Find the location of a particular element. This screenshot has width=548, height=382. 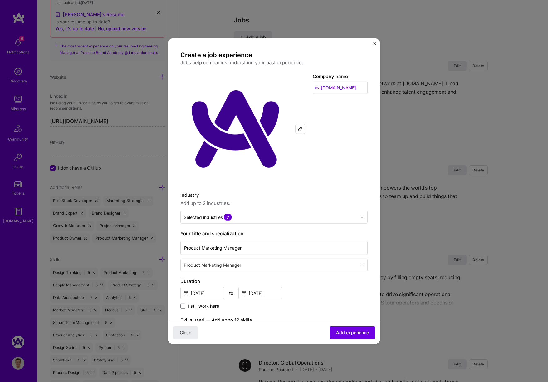

label: Your title and specialization is located at coordinates (274, 233).